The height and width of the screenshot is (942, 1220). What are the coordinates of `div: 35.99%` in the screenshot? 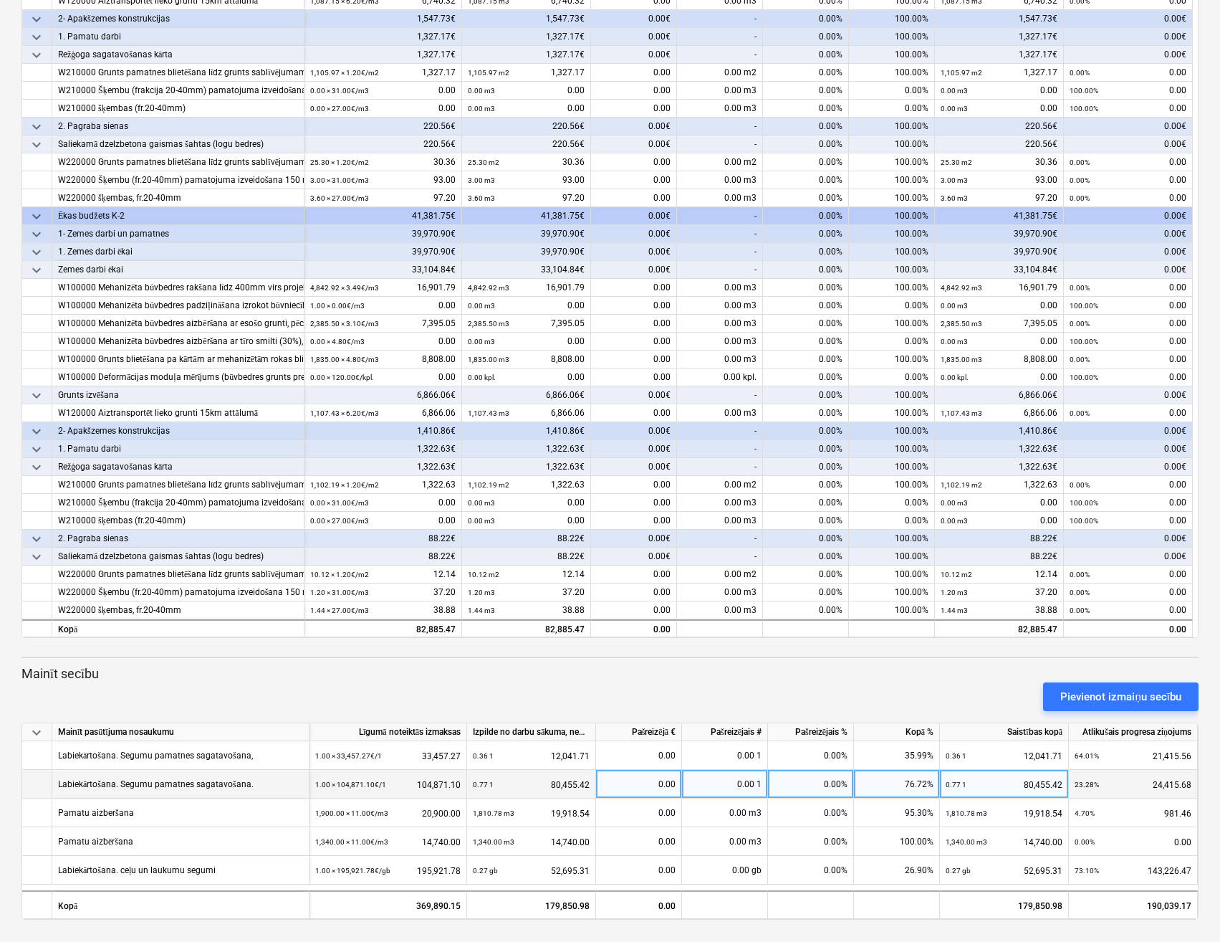 It's located at (897, 755).